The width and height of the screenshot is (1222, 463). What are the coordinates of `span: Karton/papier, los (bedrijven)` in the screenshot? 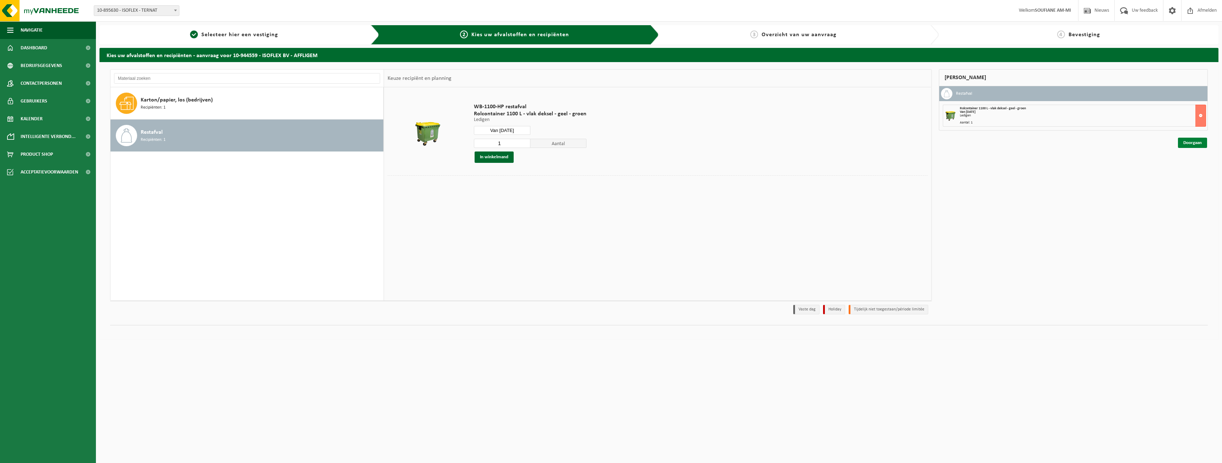 It's located at (176, 100).